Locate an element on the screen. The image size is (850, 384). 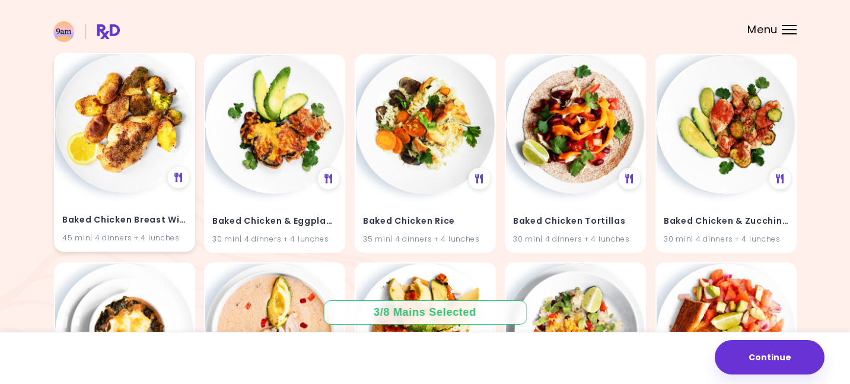
h4: Baked Chicken & Zucchinis is located at coordinates (726, 221).